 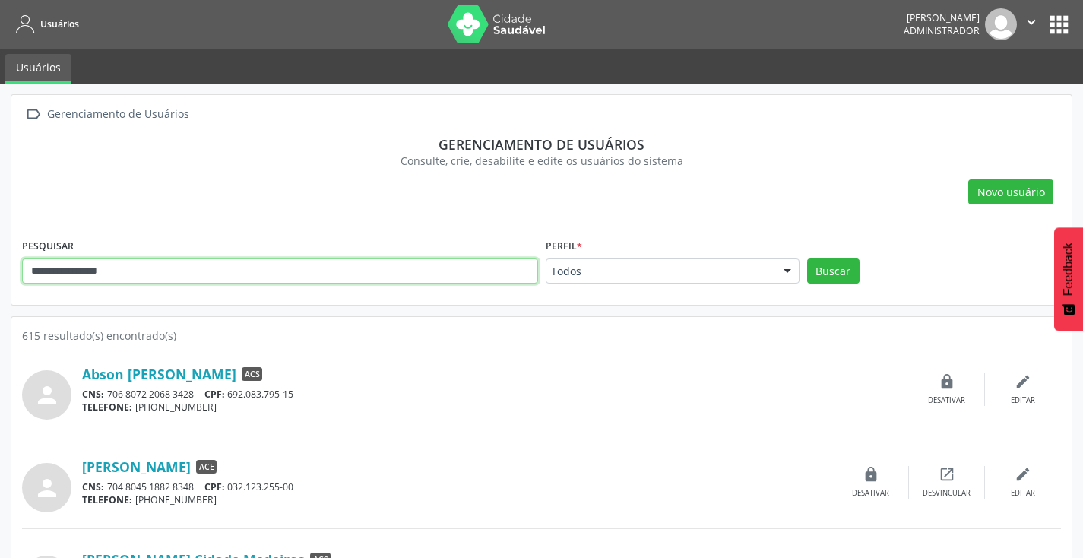 I want to click on button: Novo usuário, so click(x=1011, y=192).